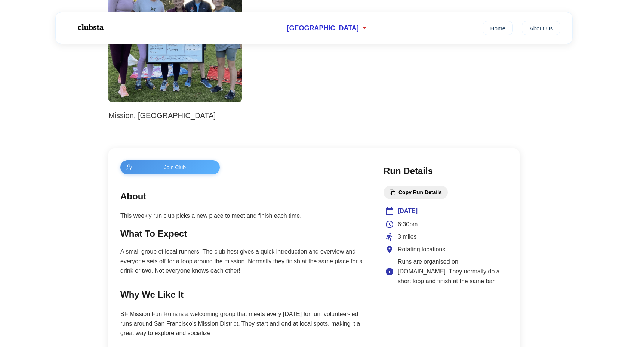 This screenshot has width=628, height=347. What do you see at coordinates (421, 250) in the screenshot?
I see `span: Rotating locations` at bounding box center [421, 250].